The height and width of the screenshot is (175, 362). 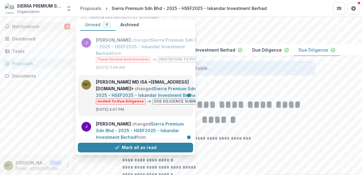 I want to click on div: SIERRA PREMIUM SDN.BHD, so click(x=39, y=6).